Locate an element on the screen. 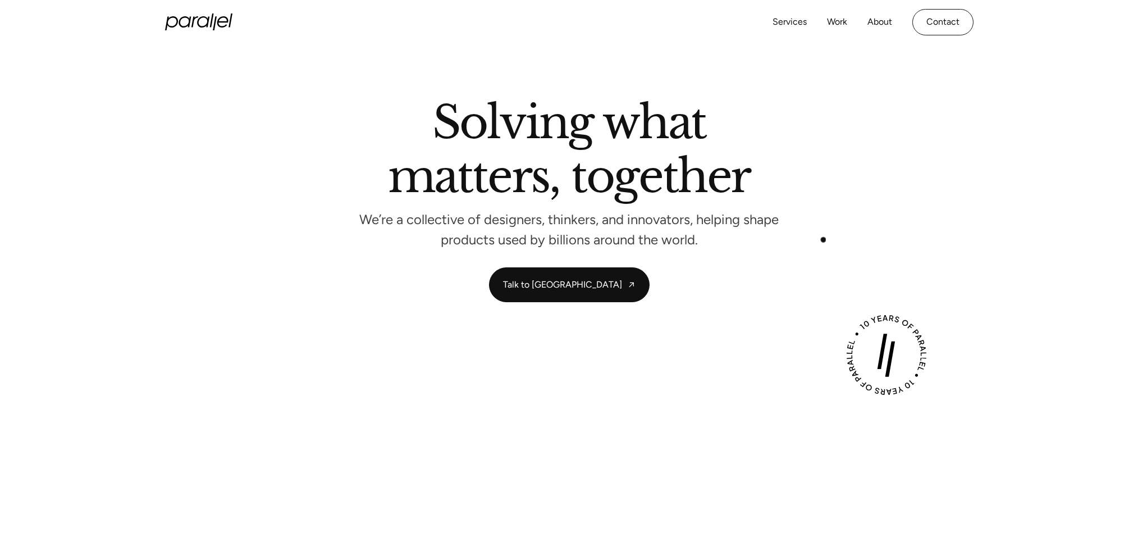  a: home is located at coordinates (199, 22).